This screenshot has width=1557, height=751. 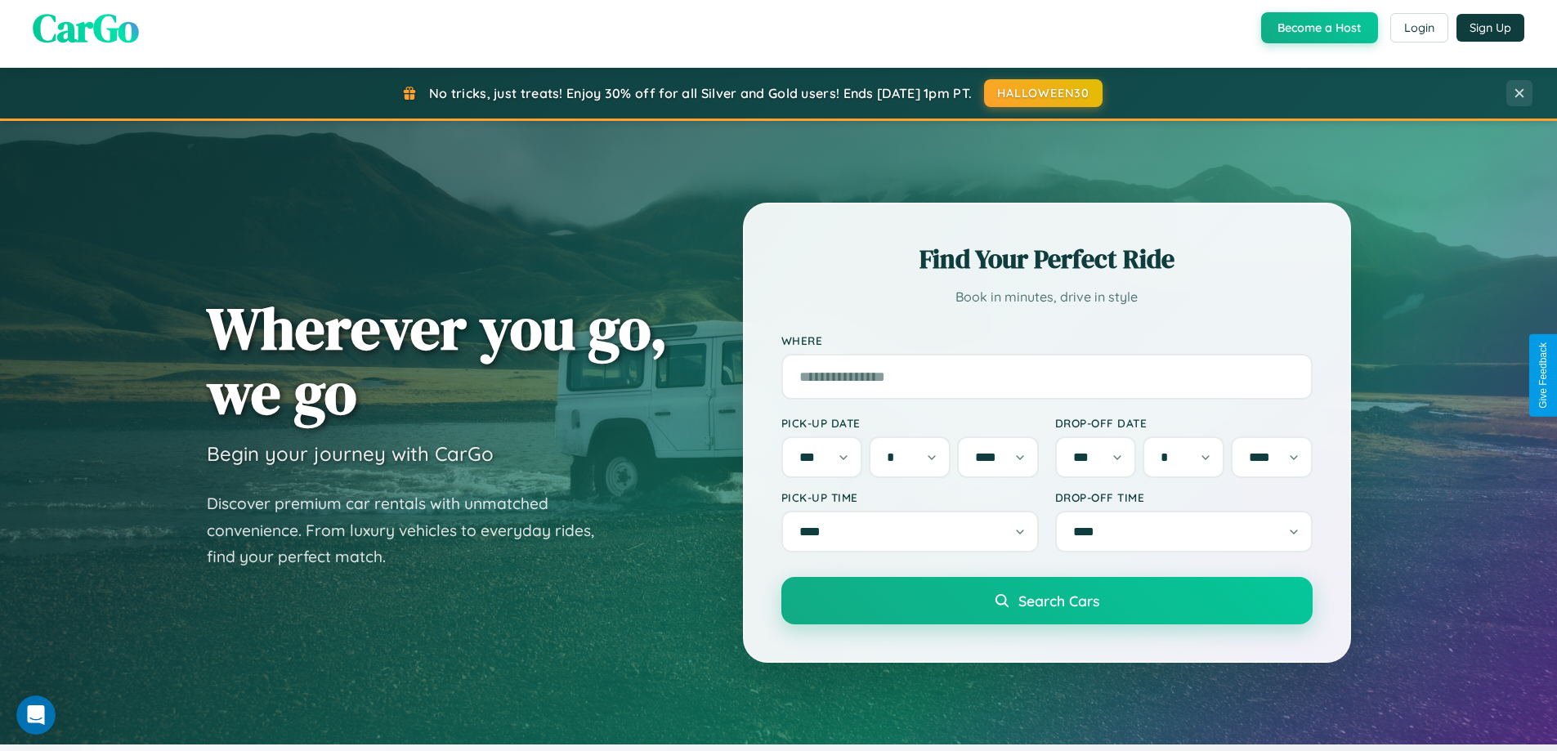 I want to click on label: Pick-up Time, so click(x=910, y=497).